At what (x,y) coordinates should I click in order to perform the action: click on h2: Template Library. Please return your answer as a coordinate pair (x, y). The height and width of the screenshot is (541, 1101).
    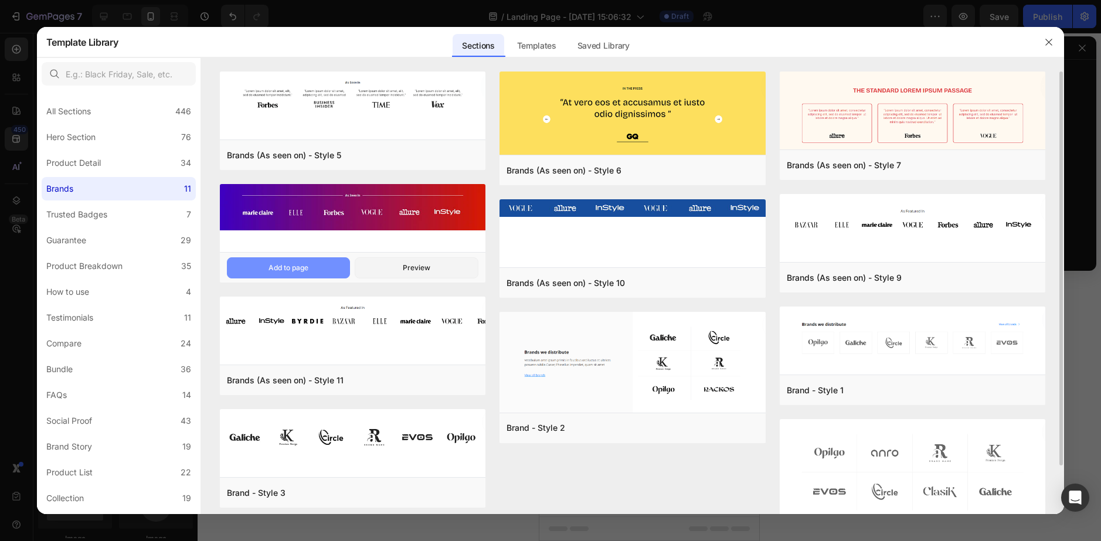
    Looking at the image, I should click on (82, 42).